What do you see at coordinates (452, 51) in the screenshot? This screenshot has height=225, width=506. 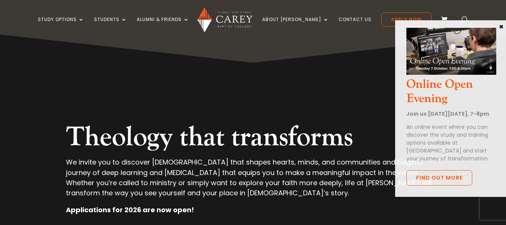 I see `img: Online Open Evening Oct 2025` at bounding box center [452, 51].